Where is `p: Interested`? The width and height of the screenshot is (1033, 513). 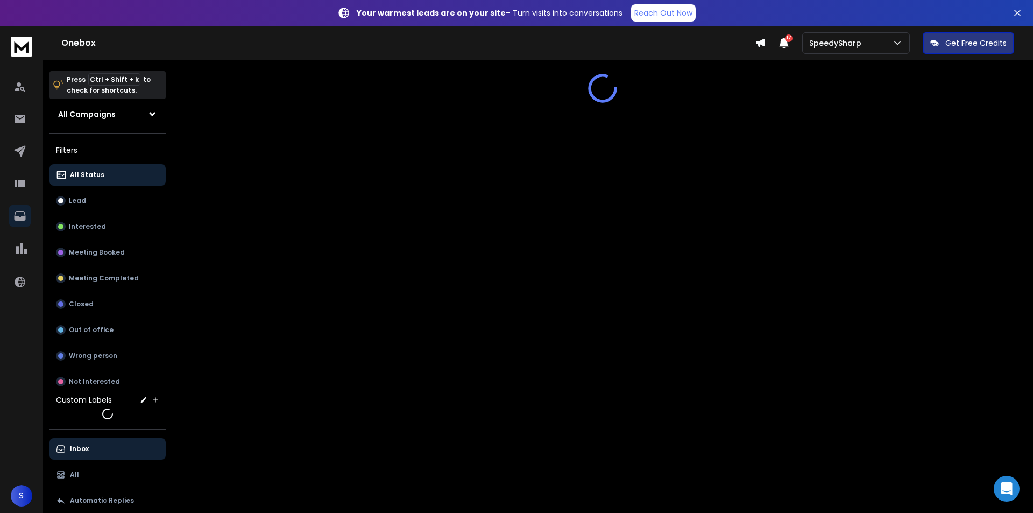 p: Interested is located at coordinates (87, 227).